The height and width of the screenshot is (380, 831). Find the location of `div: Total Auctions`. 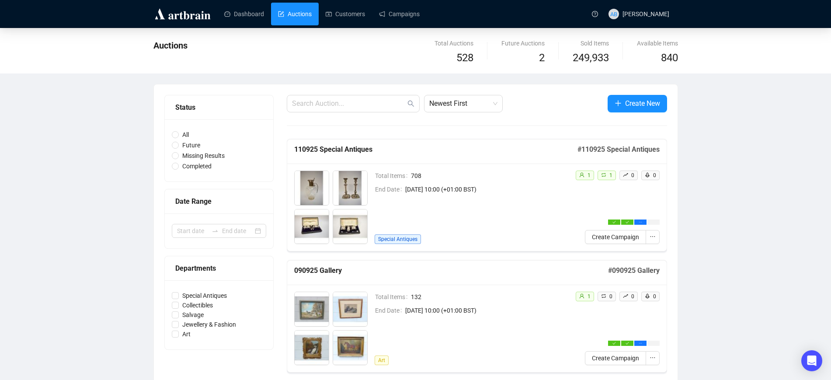

div: Total Auctions is located at coordinates (454, 43).